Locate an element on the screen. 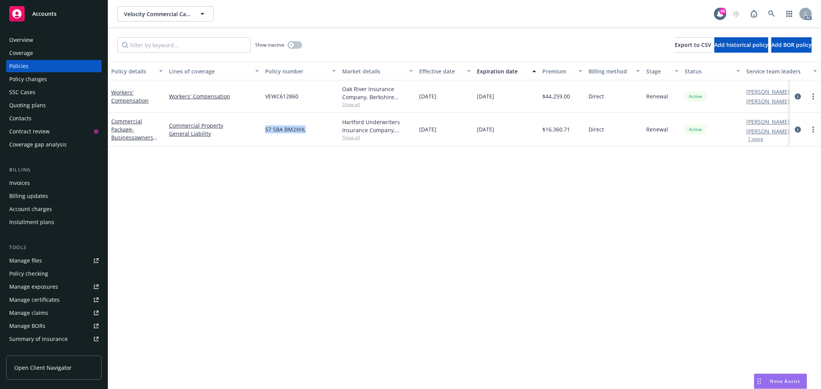  div: Manage files is located at coordinates (25, 261).